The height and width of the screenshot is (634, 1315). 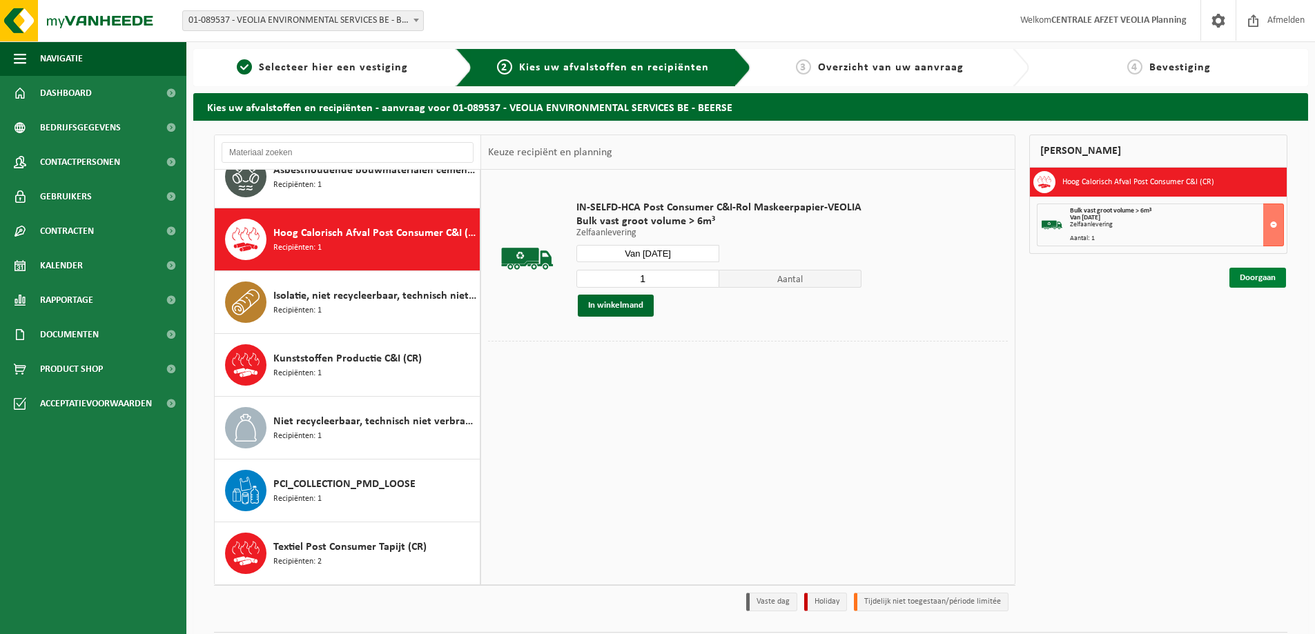 What do you see at coordinates (1258, 278) in the screenshot?
I see `a: Doorgaan` at bounding box center [1258, 278].